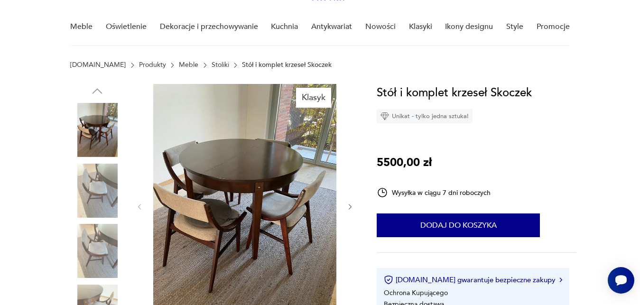 The image size is (640, 305). What do you see at coordinates (434, 193) in the screenshot?
I see `div: Wysyłka w ciągu 7 dni roboczych` at bounding box center [434, 193].